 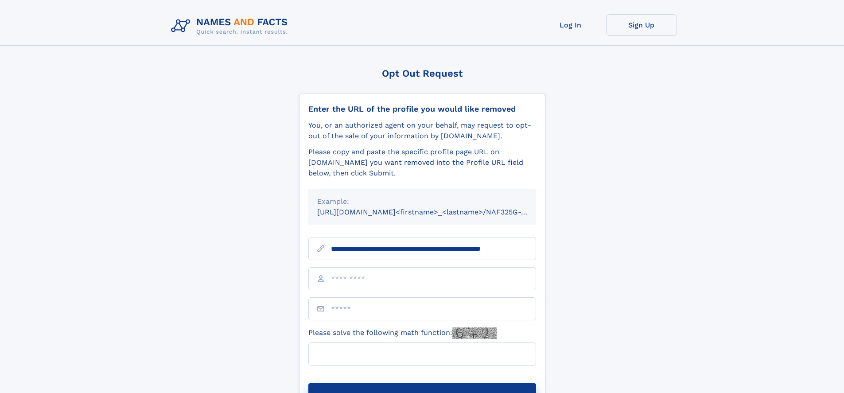 I want to click on div: Enter the URL of the profile you would like removed, so click(x=422, y=109).